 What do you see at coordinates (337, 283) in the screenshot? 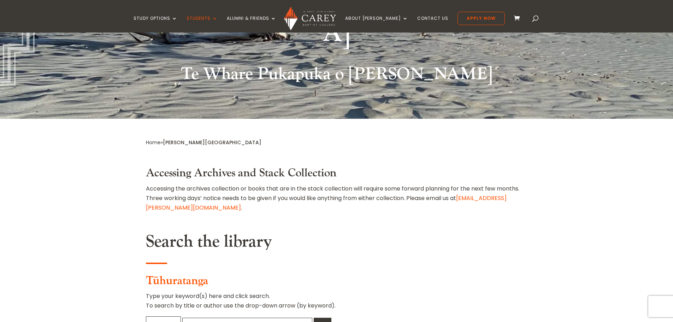
I see `h3: Tūhuratanga` at bounding box center [337, 283].